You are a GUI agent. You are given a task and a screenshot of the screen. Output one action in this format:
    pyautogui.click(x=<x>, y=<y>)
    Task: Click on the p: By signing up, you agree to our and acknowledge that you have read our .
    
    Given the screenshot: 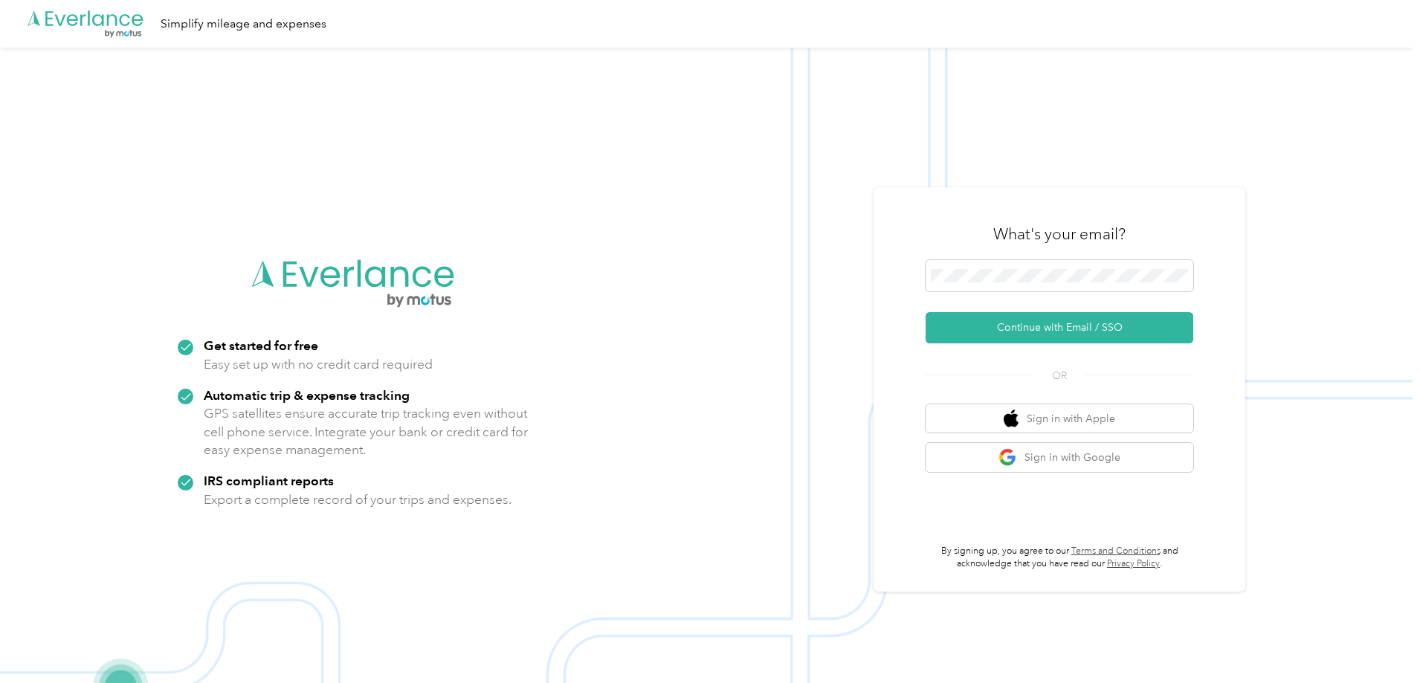 What is the action you would take?
    pyautogui.click(x=1059, y=558)
    